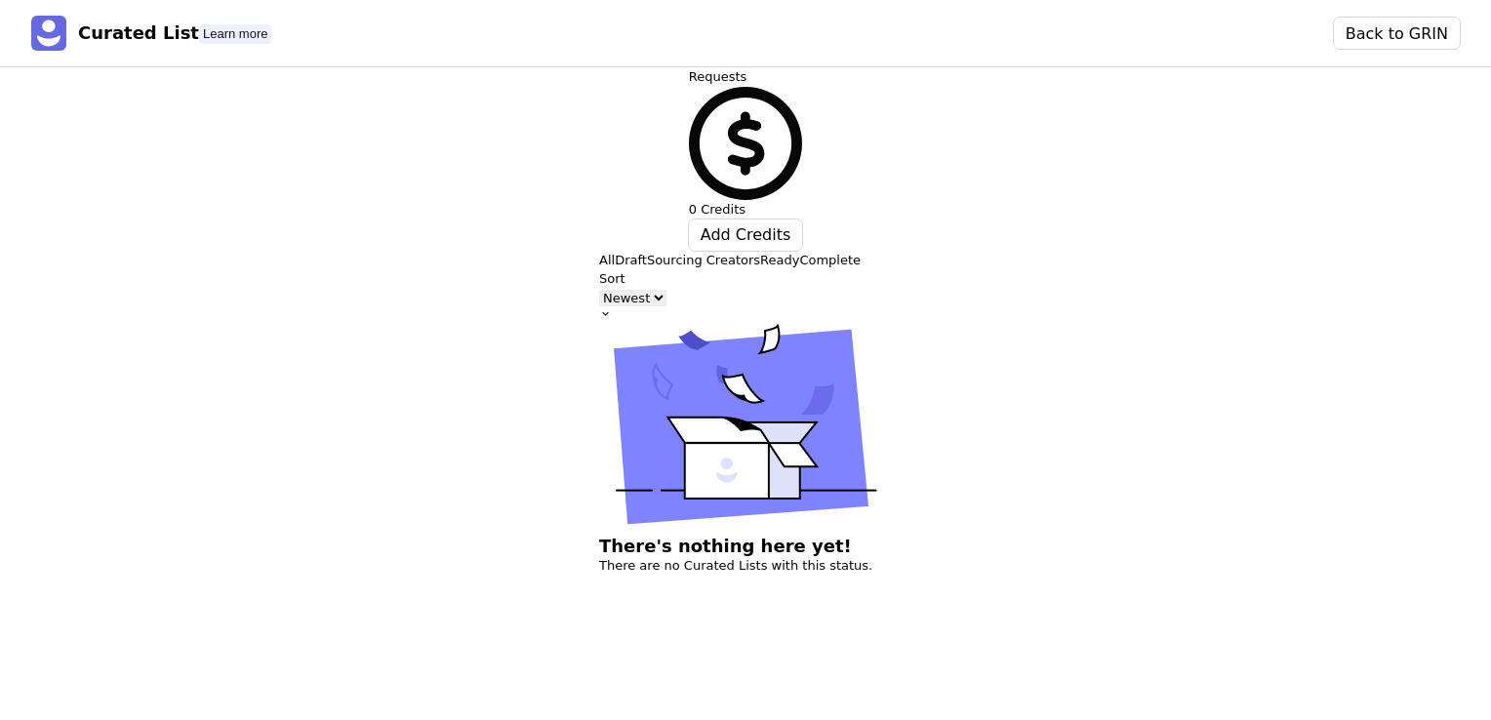 Image resolution: width=1491 pixels, height=720 pixels. I want to click on p: There are no Curated Lists with this status., so click(746, 566).